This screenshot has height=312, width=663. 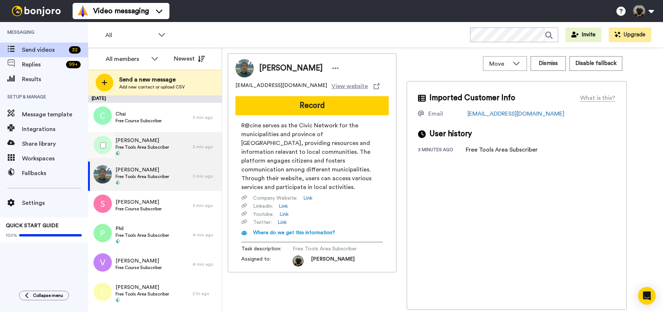 I want to click on span: Imported Customer Info, so click(x=473, y=98).